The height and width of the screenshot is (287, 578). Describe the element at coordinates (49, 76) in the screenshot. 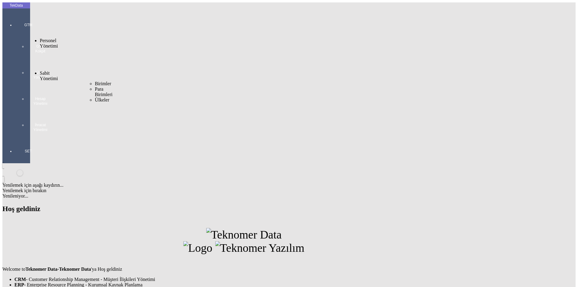

I see `span: Sabit Yönetimi` at that location.